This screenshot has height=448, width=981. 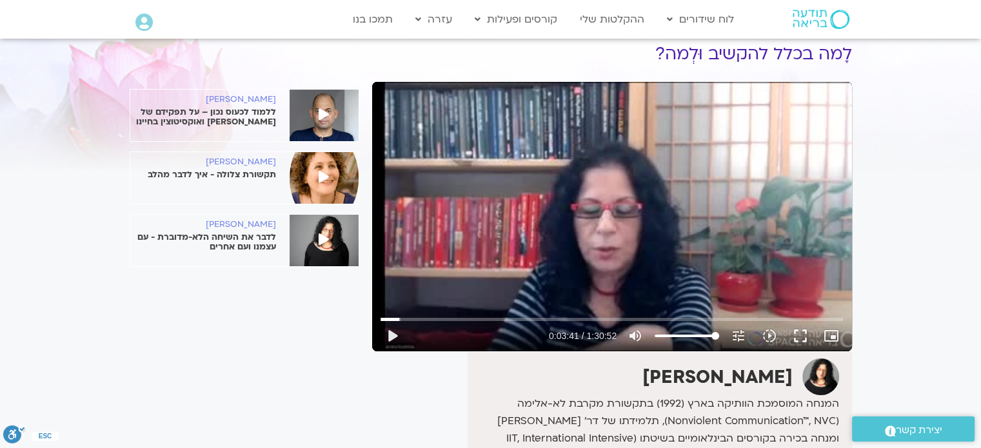 What do you see at coordinates (324, 178) in the screenshot?
I see `img: %D7%A2%D7%93%D7%99%D7%AA-%D7%91%D7%9F-%D7%A4%D7%95%D7%A8%D7%AA-1.jpeg` at bounding box center [324, 178].